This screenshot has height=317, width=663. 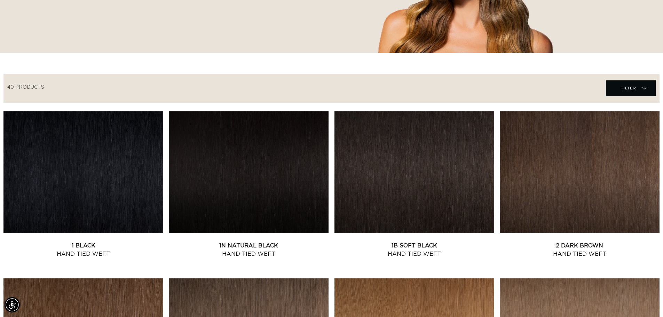 What do you see at coordinates (629, 88) in the screenshot?
I see `span: Filter` at bounding box center [629, 88].